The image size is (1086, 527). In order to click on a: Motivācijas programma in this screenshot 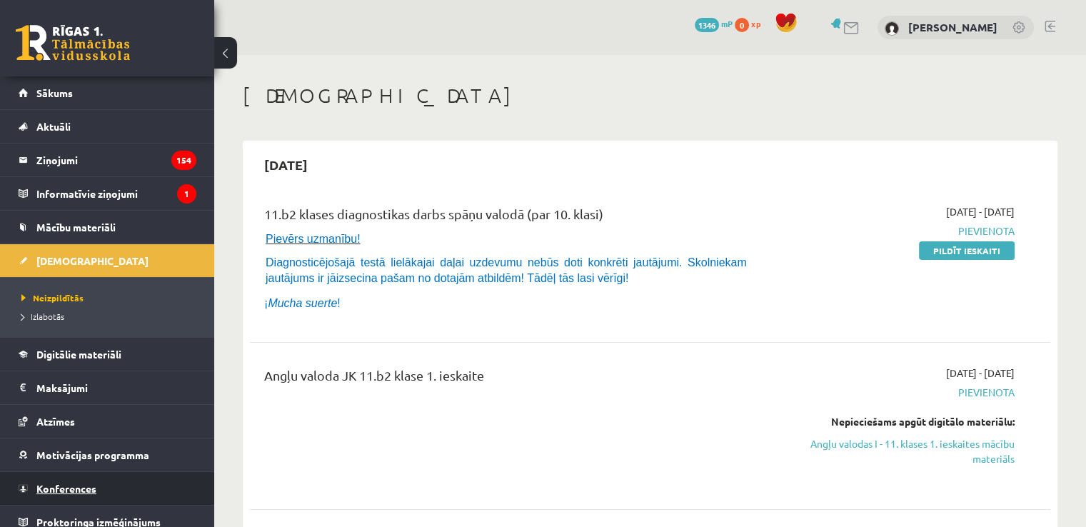, I will do `click(107, 455)`.